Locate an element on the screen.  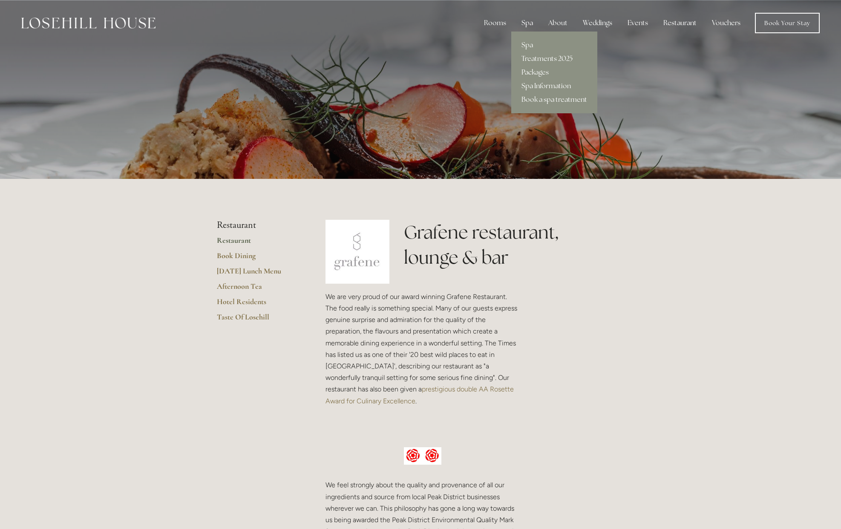
h1: Grafene restaurant, lounge & bar is located at coordinates (514, 245).